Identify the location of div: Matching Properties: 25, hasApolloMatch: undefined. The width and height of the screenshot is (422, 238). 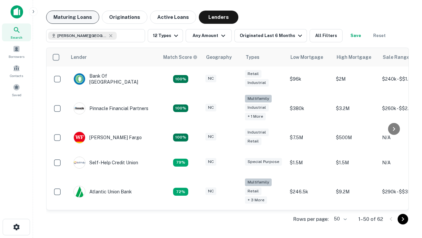
(181, 108).